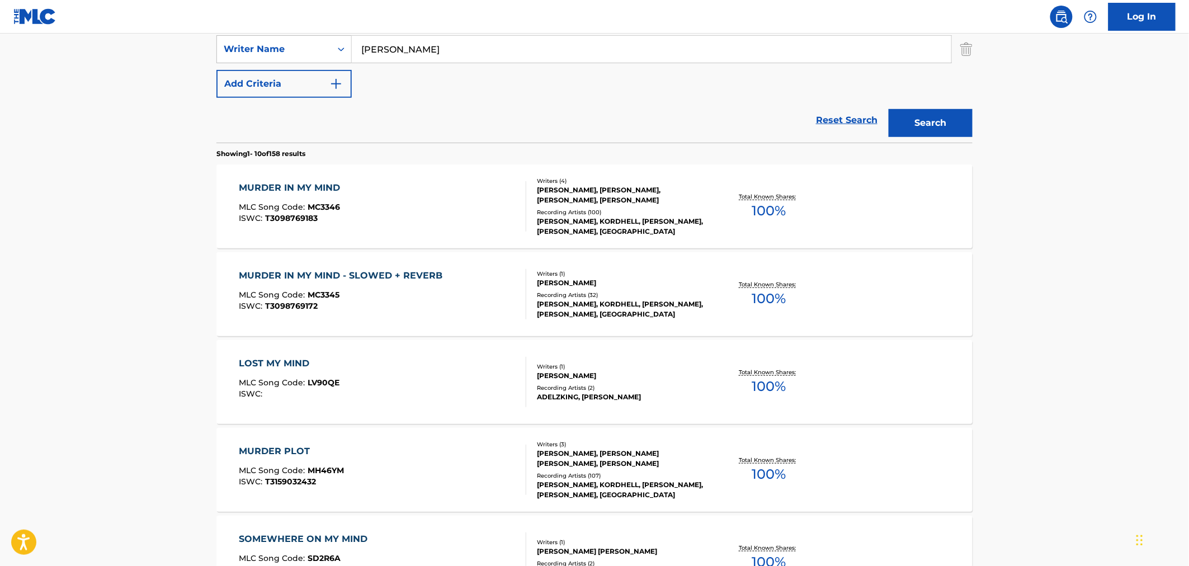 This screenshot has height=566, width=1189. Describe the element at coordinates (274, 49) in the screenshot. I see `div: Writer Name` at that location.